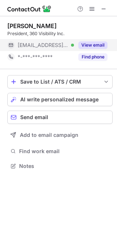 This screenshot has height=236, width=117. I want to click on button: Send email, so click(60, 117).